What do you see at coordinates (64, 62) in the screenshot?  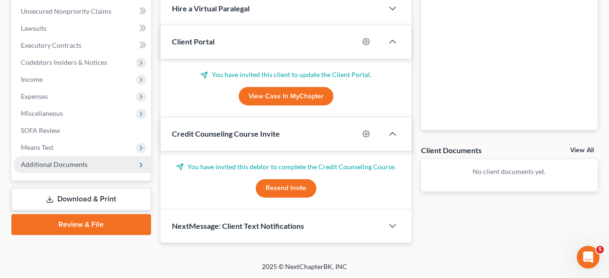 I see `span: Codebtors Insiders & Notices` at bounding box center [64, 62].